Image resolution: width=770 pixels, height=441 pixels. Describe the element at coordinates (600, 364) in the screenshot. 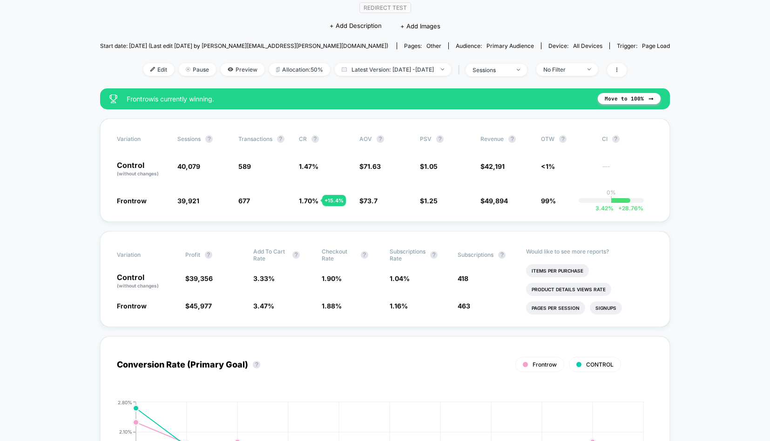

I see `span: CONTROL` at that location.